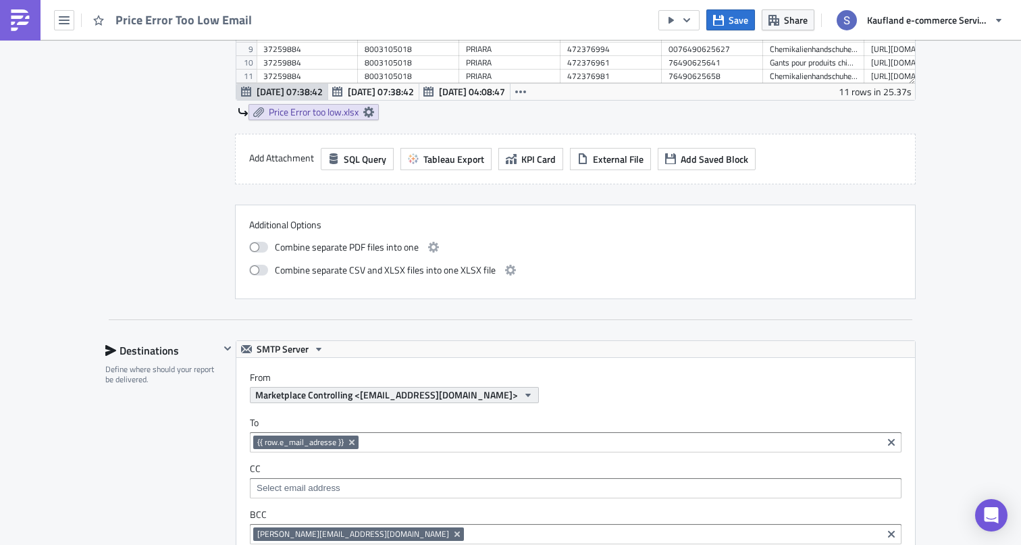  Describe the element at coordinates (176, 105) in the screenshot. I see `span: Skontrolujte, prosím, či sú ceny produktov uvedených v prílohe správne.` at that location.